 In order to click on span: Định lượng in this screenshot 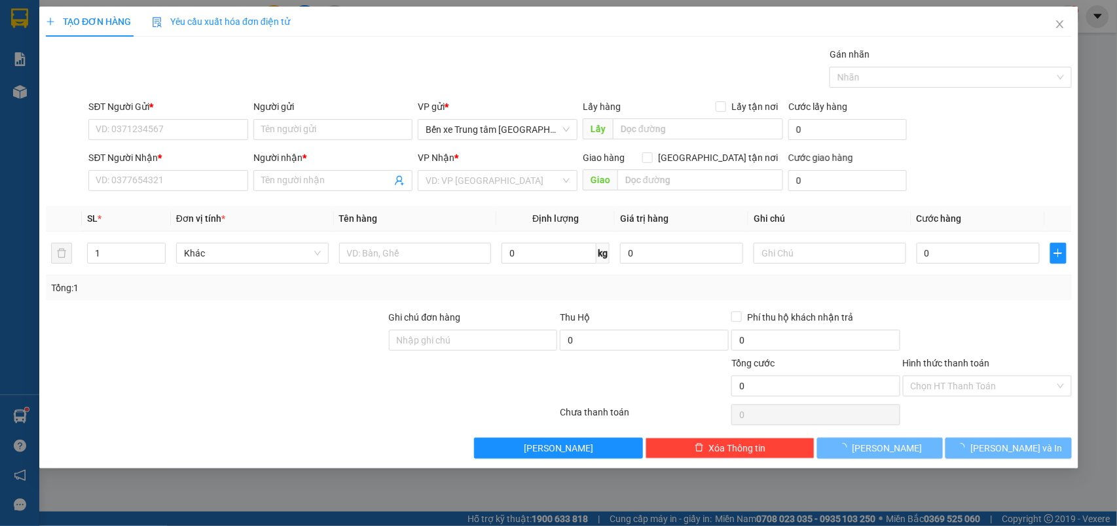, I will do `click(555, 219)`.